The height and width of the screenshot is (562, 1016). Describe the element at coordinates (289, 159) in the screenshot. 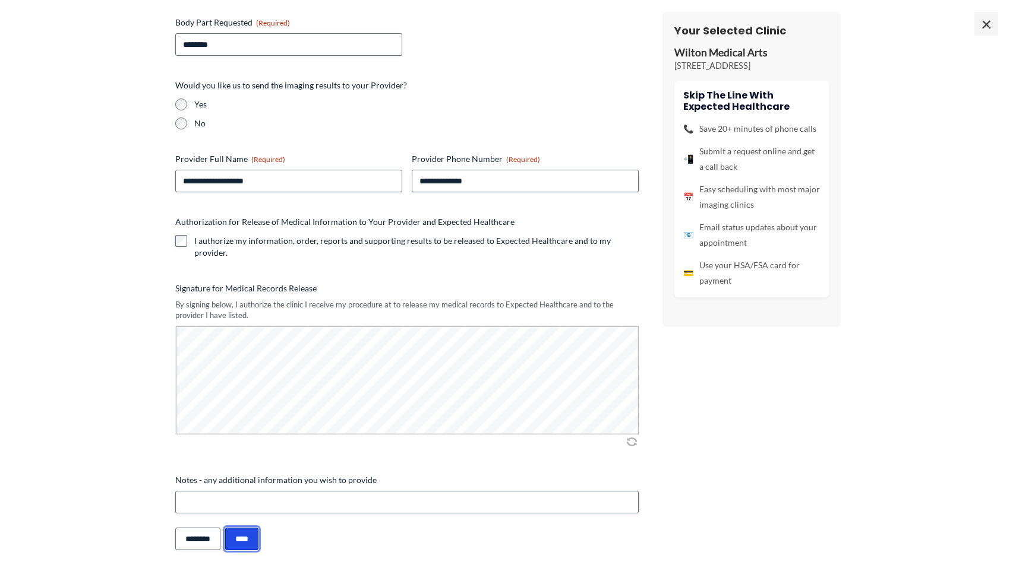

I see `label: Provider Full Name` at that location.